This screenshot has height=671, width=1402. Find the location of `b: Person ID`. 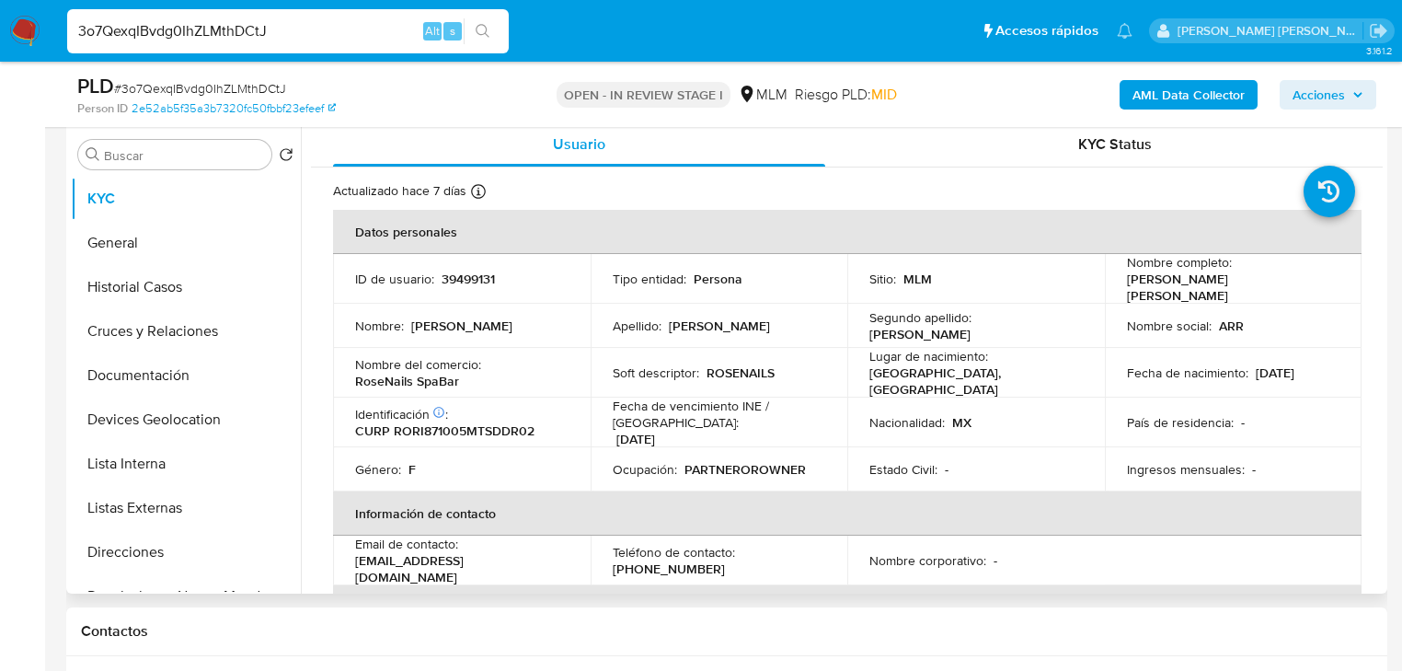

b: Person ID is located at coordinates (102, 109).